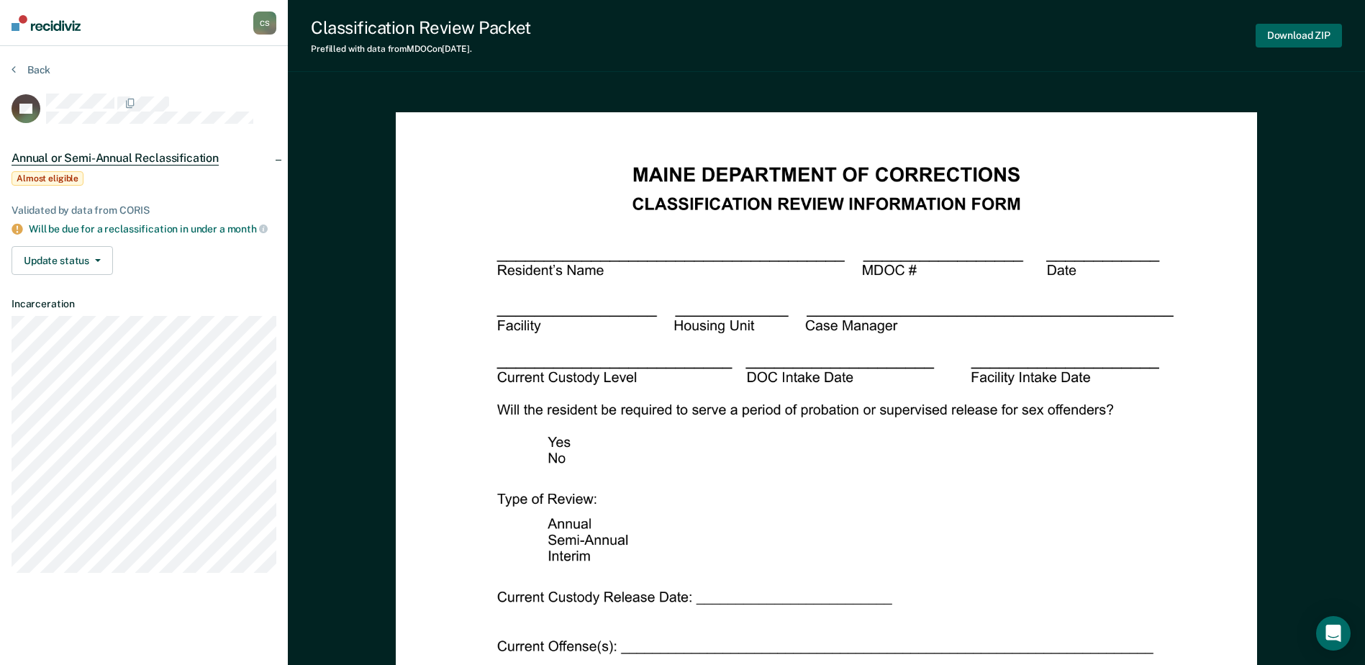 Image resolution: width=1365 pixels, height=665 pixels. What do you see at coordinates (421, 27) in the screenshot?
I see `div: Classification Review Packet` at bounding box center [421, 27].